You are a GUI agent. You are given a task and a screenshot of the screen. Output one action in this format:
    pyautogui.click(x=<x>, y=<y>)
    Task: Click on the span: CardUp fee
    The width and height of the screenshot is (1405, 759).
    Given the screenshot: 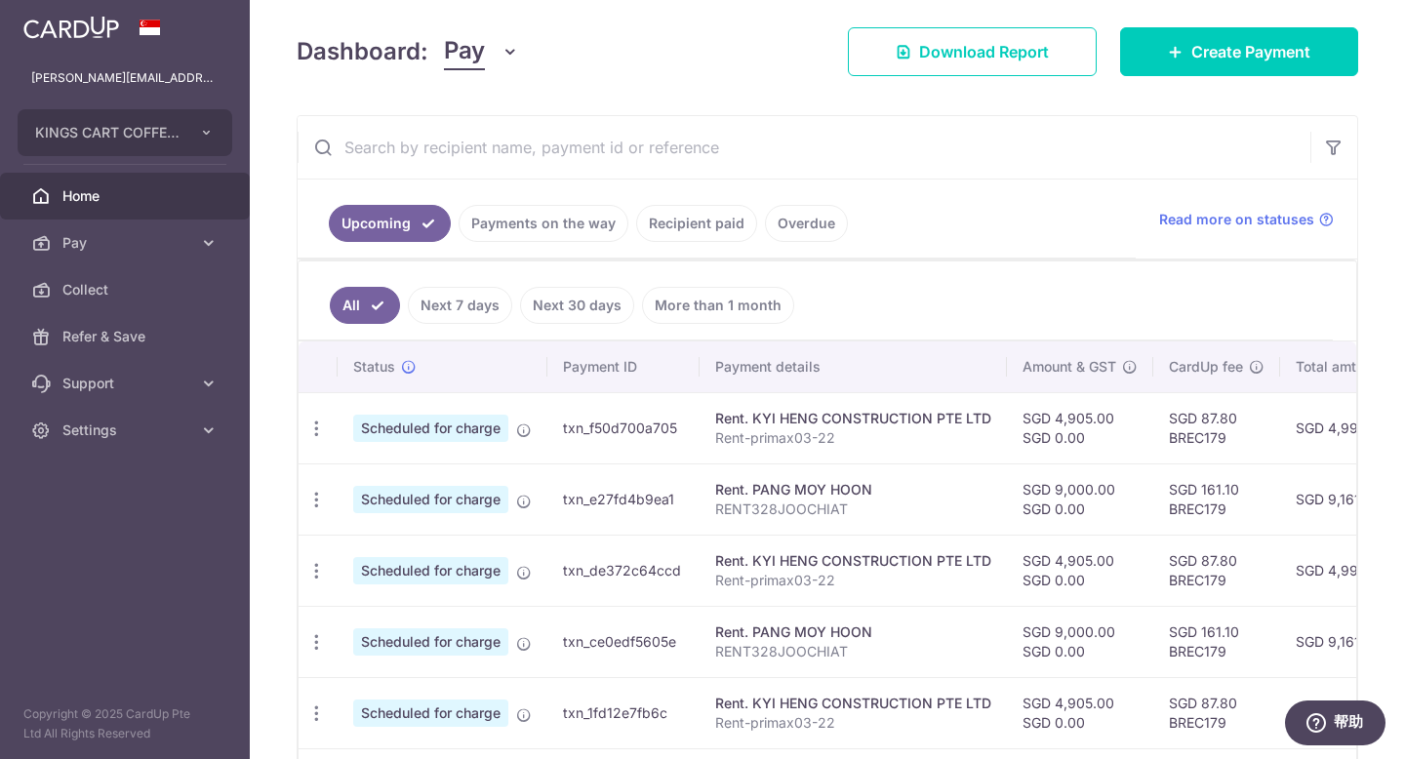 What is the action you would take?
    pyautogui.click(x=1206, y=367)
    